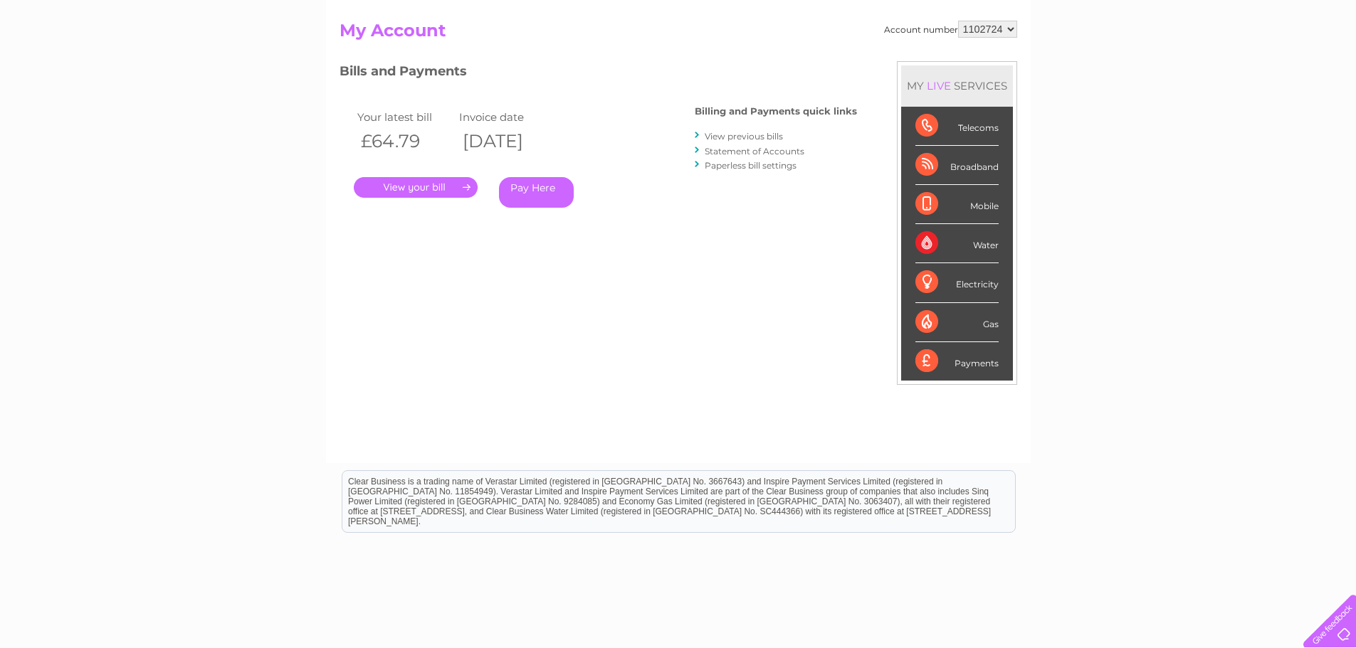  What do you see at coordinates (678, 34) in the screenshot?
I see `h2: My Account` at bounding box center [678, 34].